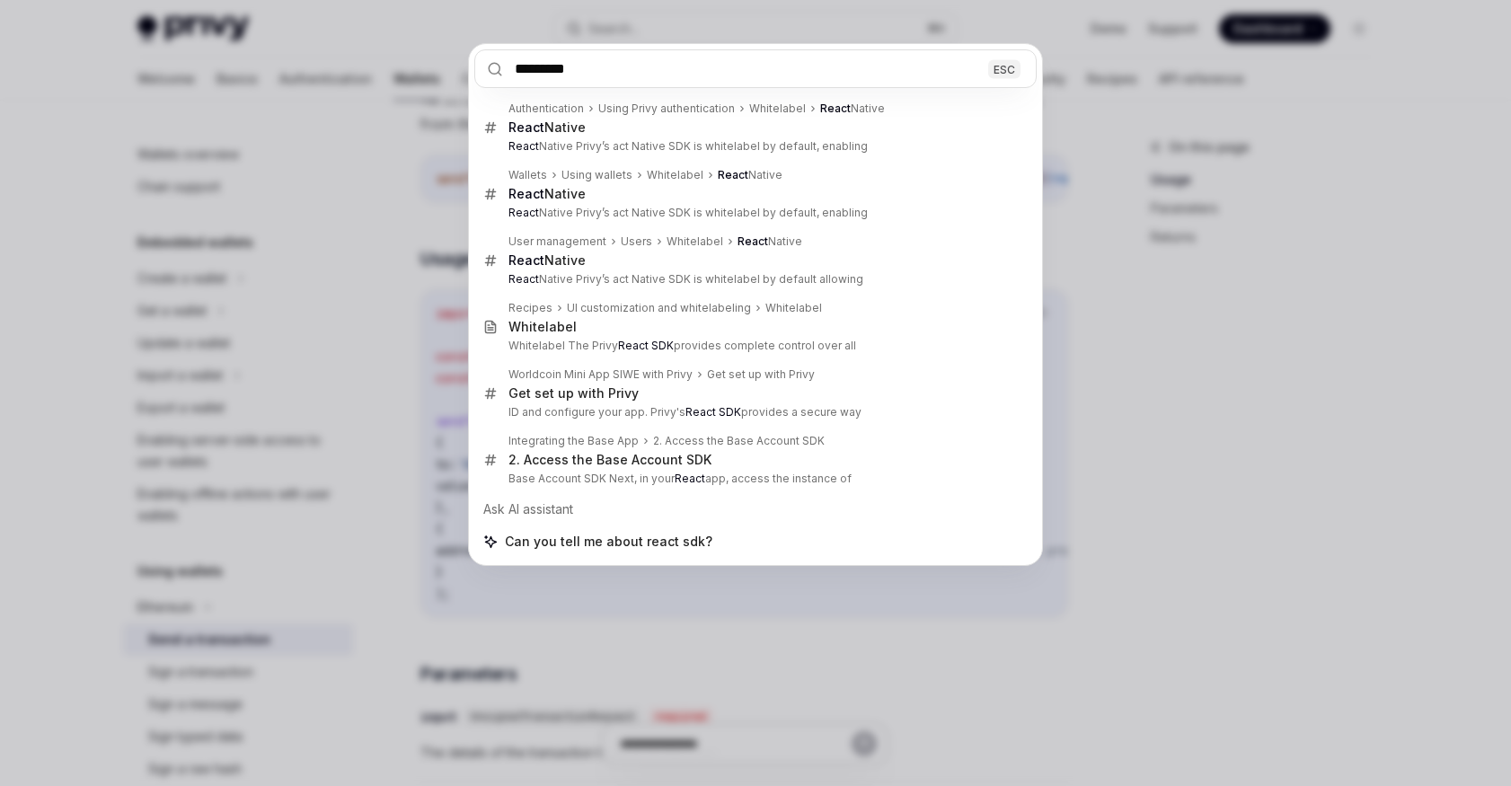 This screenshot has width=1511, height=786. I want to click on div: User management, so click(557, 242).